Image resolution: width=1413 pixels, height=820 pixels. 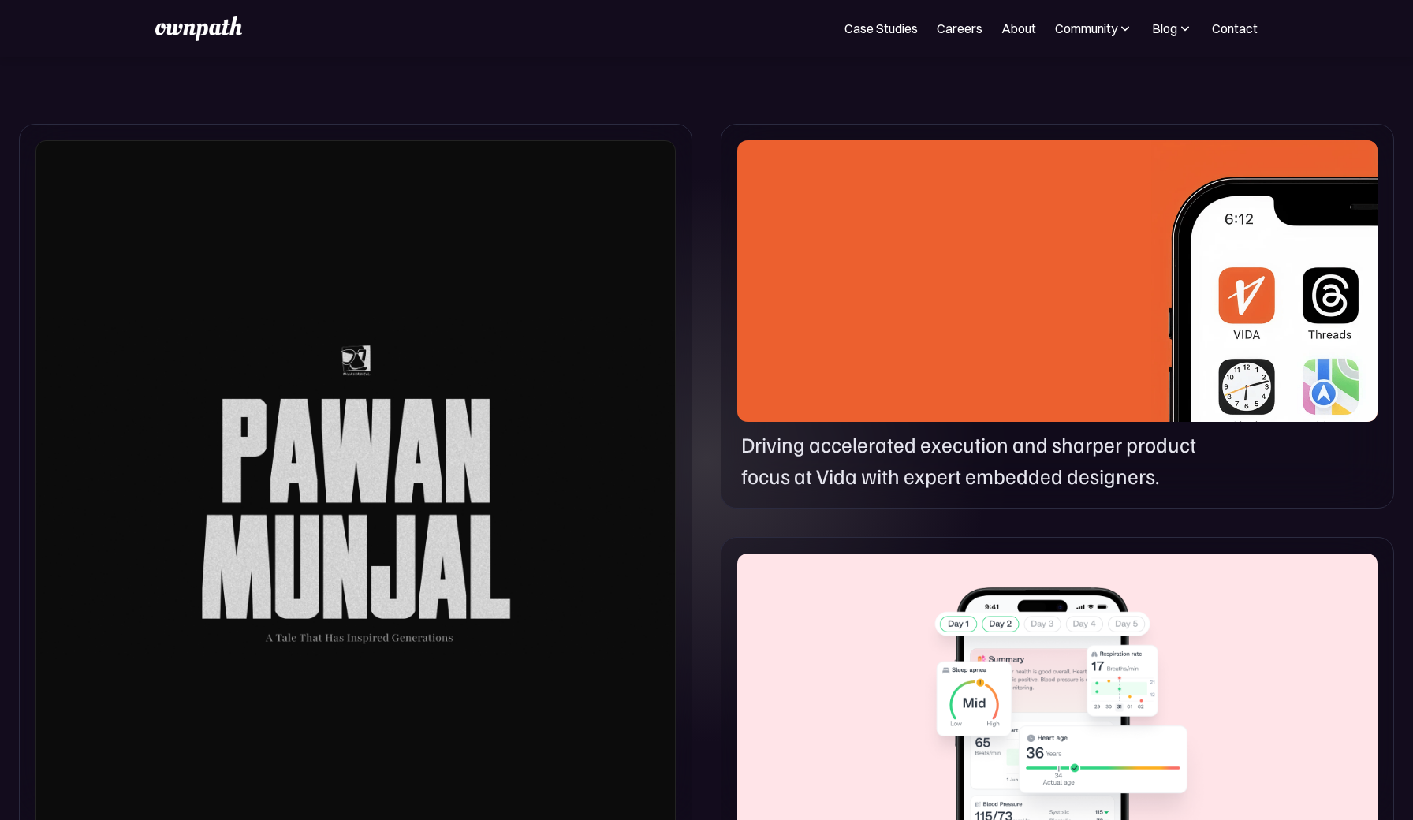 What do you see at coordinates (959, 28) in the screenshot?
I see `a: Careers` at bounding box center [959, 28].